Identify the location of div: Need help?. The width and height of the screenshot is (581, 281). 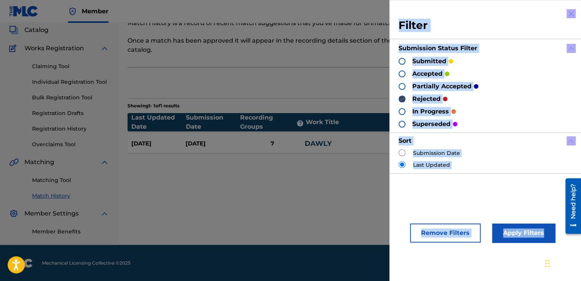
(13, 26).